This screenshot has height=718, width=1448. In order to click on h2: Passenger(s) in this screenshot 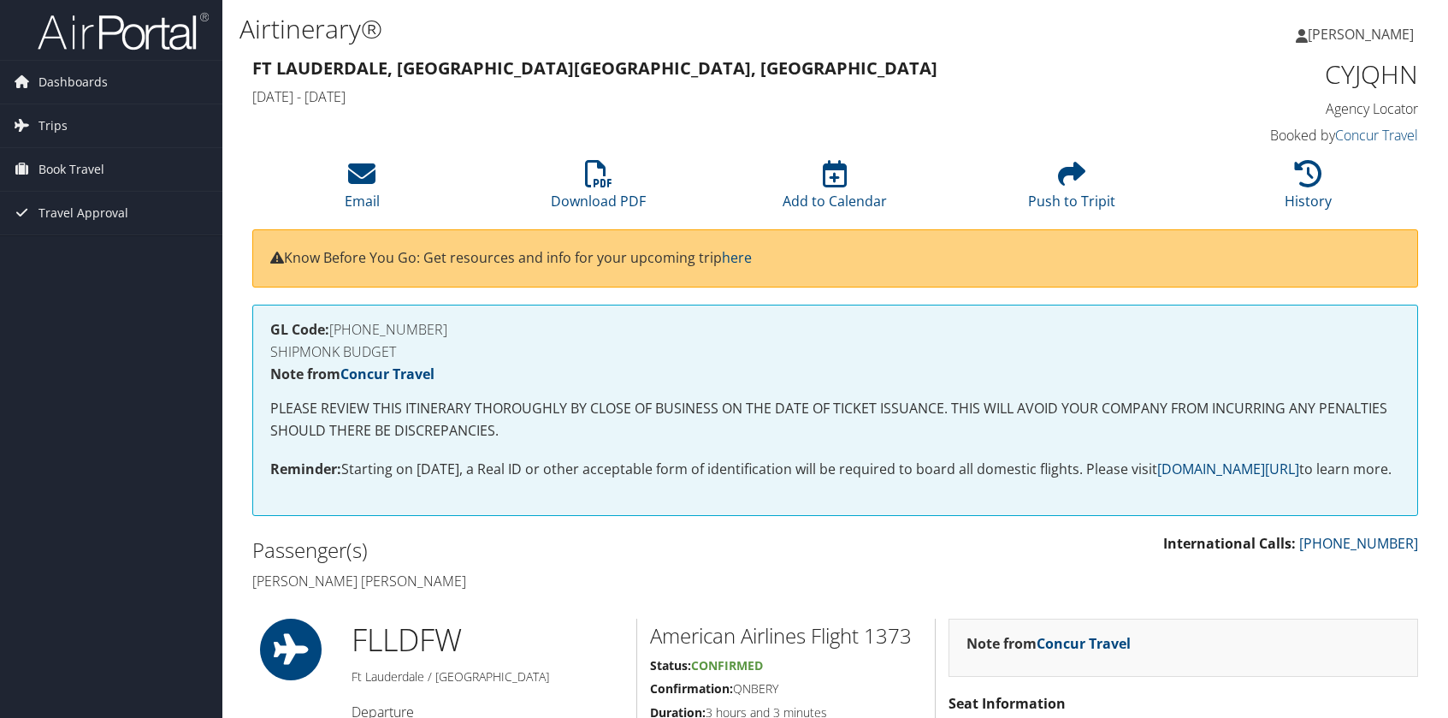, I will do `click(537, 550)`.